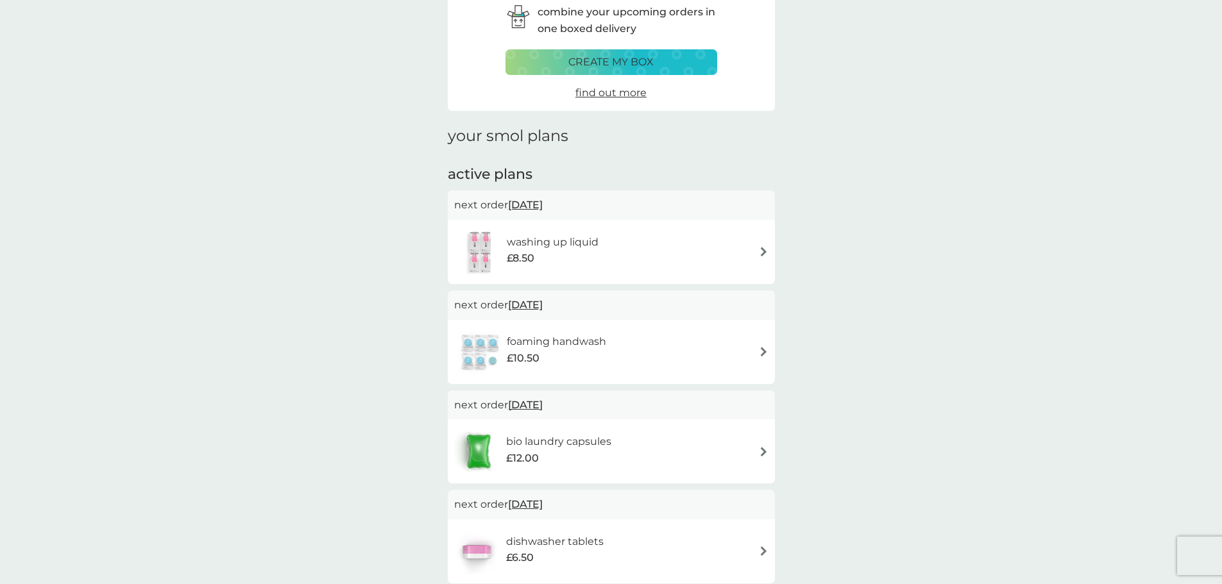  What do you see at coordinates (559, 442) in the screenshot?
I see `h6: bio laundry capsules` at bounding box center [559, 442].